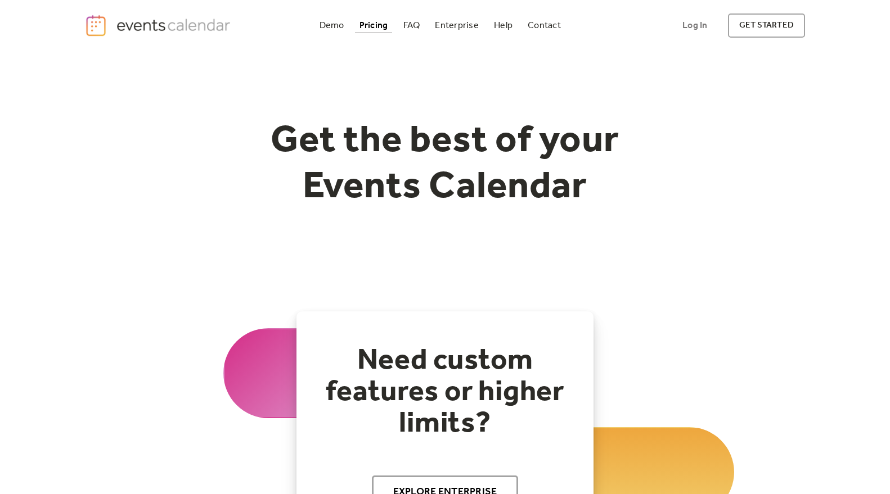 The image size is (890, 494). I want to click on div: Help, so click(503, 25).